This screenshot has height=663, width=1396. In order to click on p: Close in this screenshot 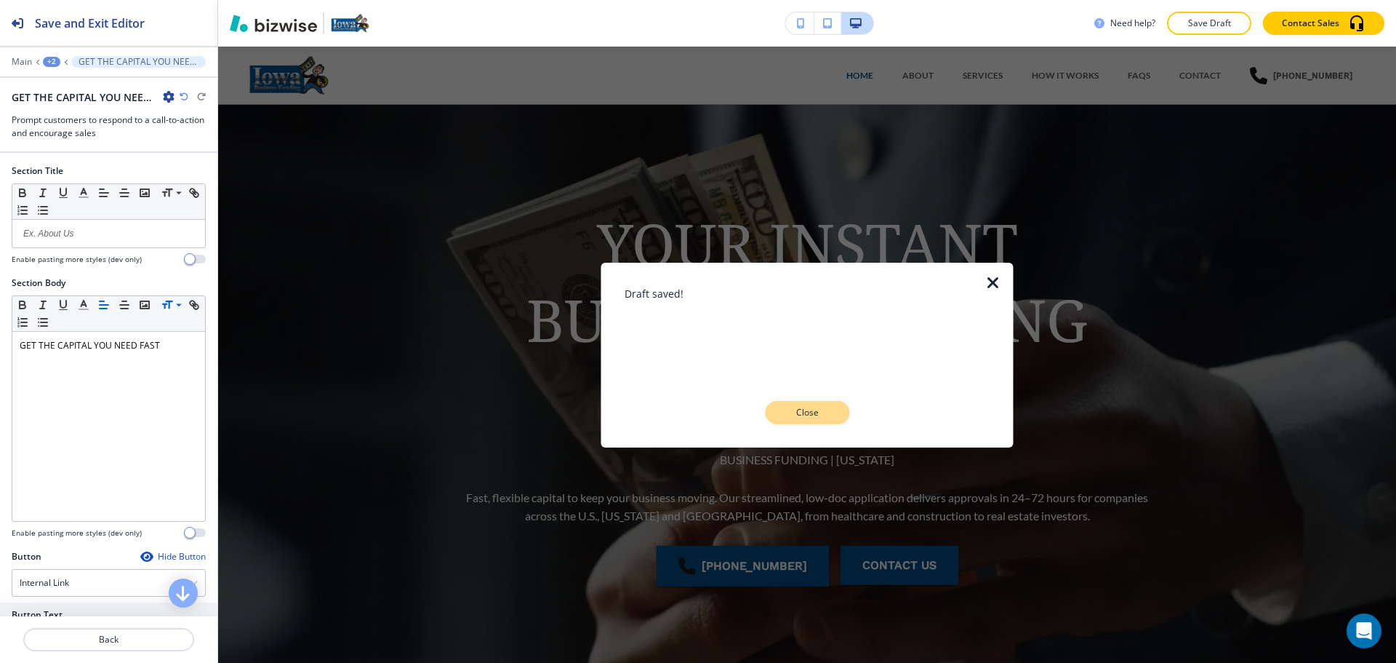, I will do `click(807, 412)`.